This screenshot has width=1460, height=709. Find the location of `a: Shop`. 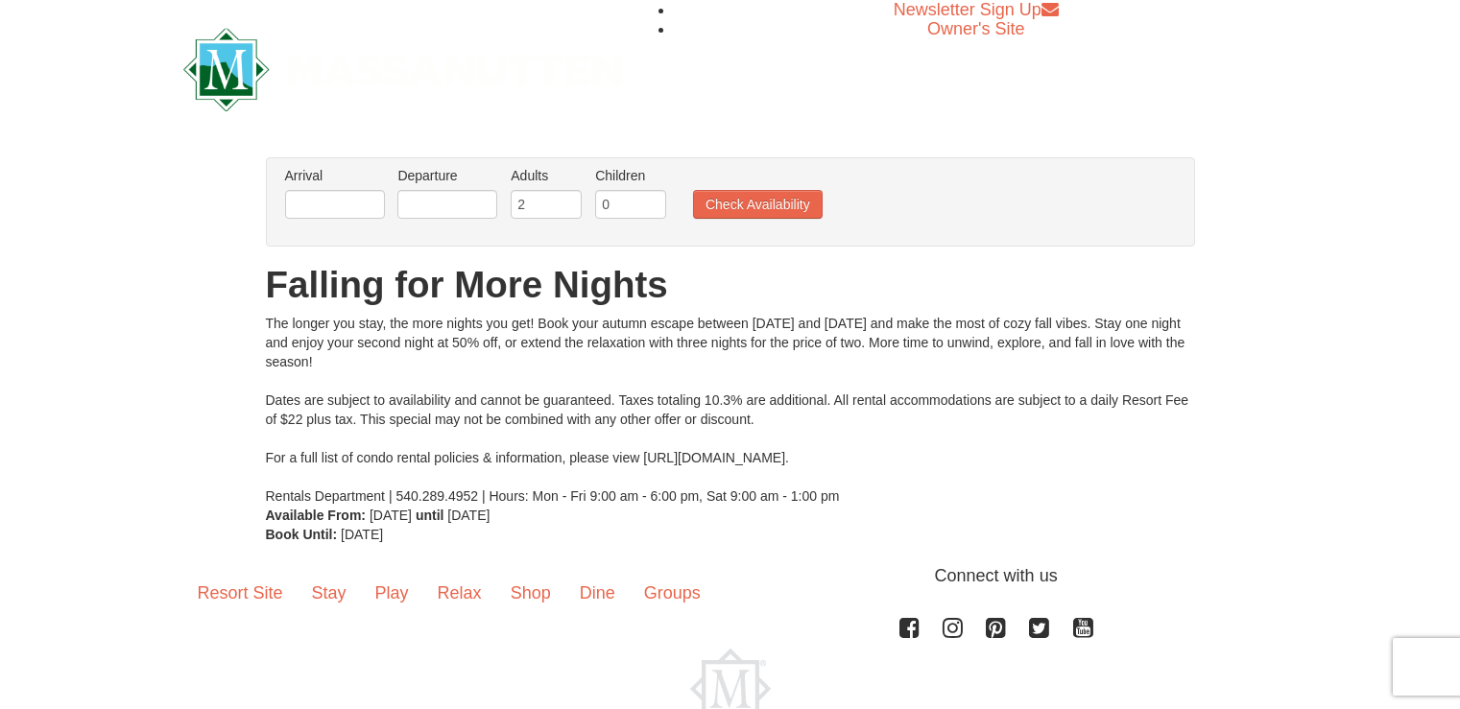

a: Shop is located at coordinates (531, 593).